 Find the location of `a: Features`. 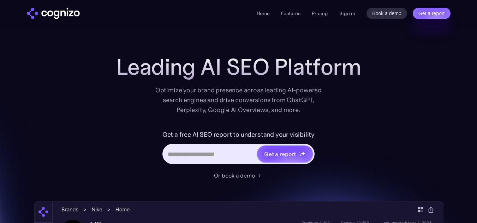

a: Features is located at coordinates (290, 13).